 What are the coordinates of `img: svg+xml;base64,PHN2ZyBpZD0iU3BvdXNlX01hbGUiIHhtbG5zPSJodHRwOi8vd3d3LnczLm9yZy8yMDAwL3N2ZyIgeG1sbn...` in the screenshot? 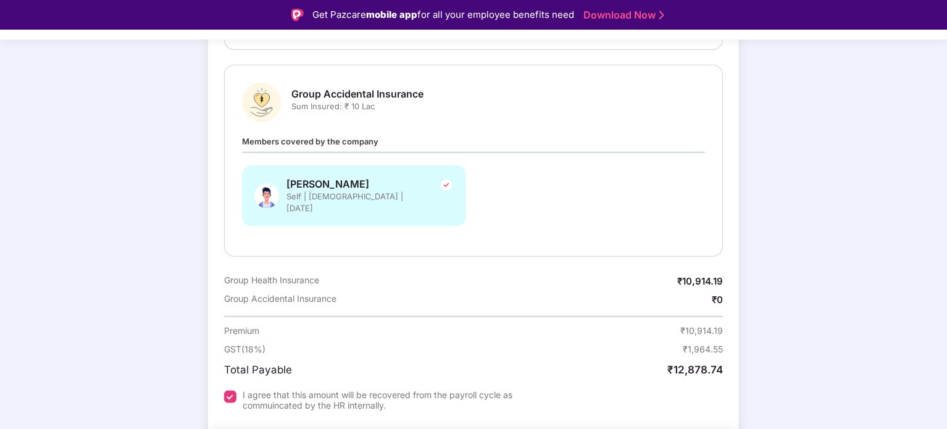 It's located at (267, 196).